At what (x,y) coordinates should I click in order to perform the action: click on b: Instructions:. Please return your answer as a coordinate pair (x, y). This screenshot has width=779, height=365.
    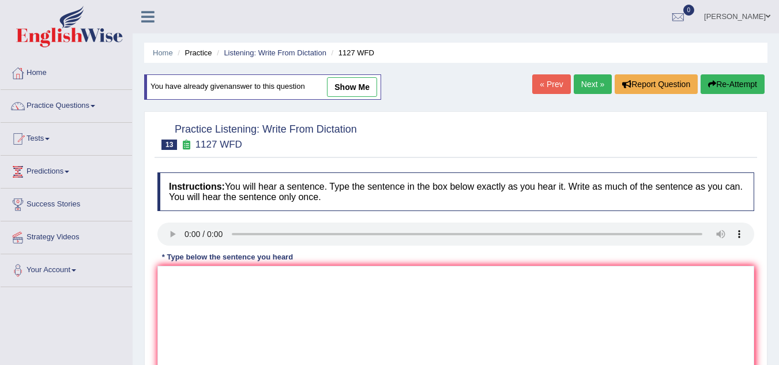
    Looking at the image, I should click on (197, 186).